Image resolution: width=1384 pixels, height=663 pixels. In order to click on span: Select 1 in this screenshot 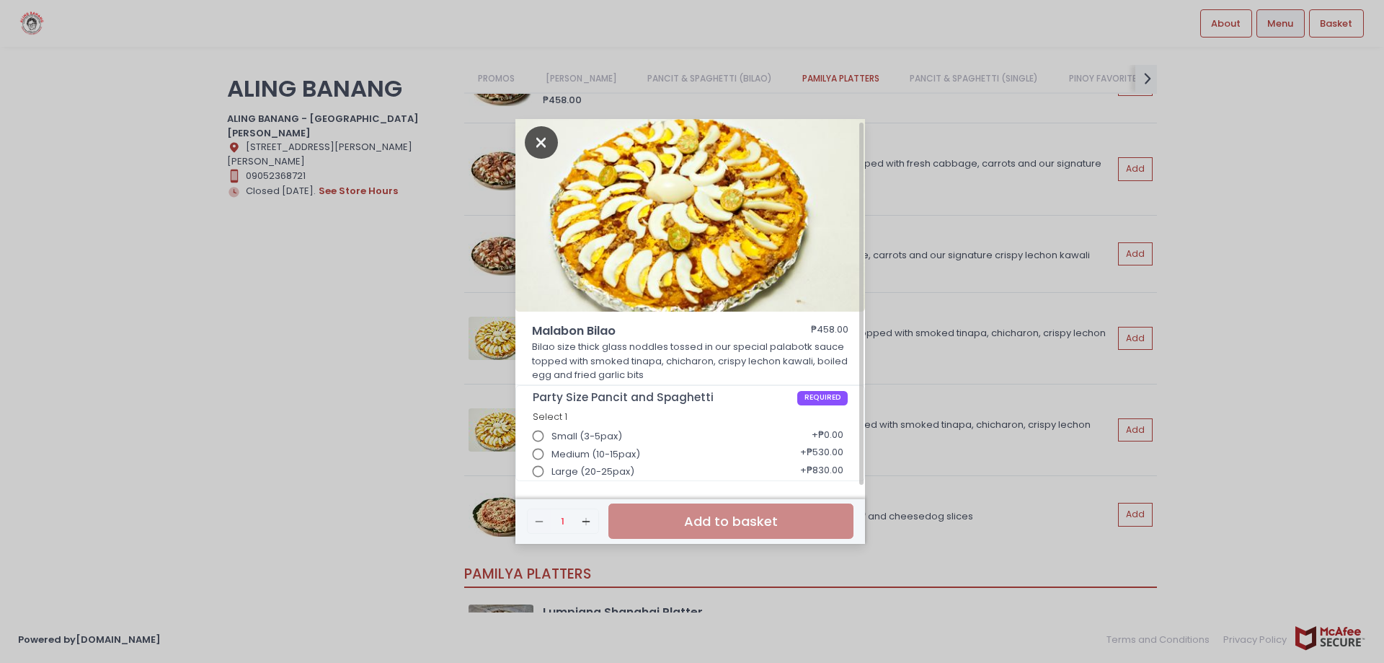, I will do `click(550, 416)`.